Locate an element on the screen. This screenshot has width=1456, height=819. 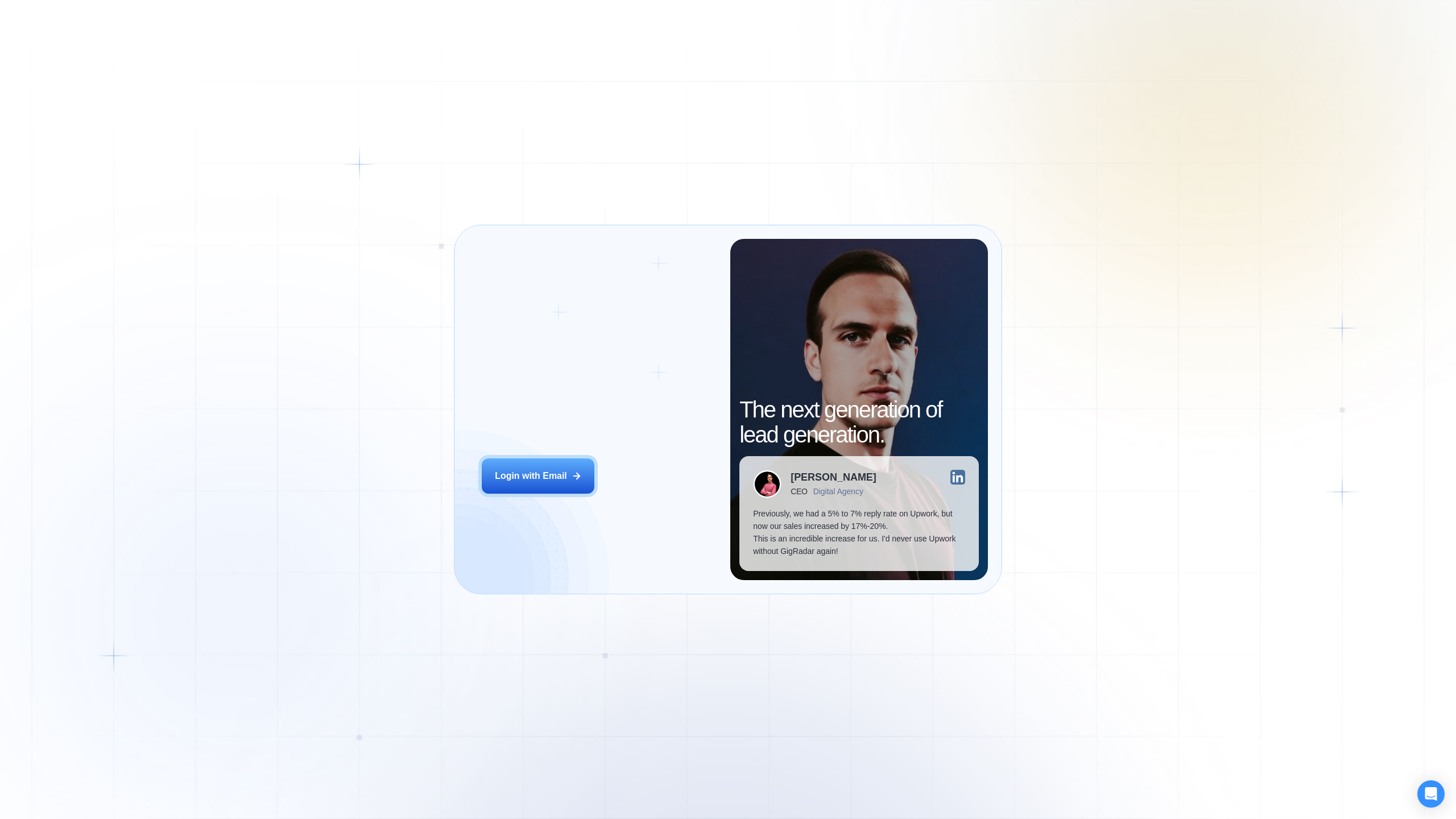
div: Digital Agency is located at coordinates (839, 492).